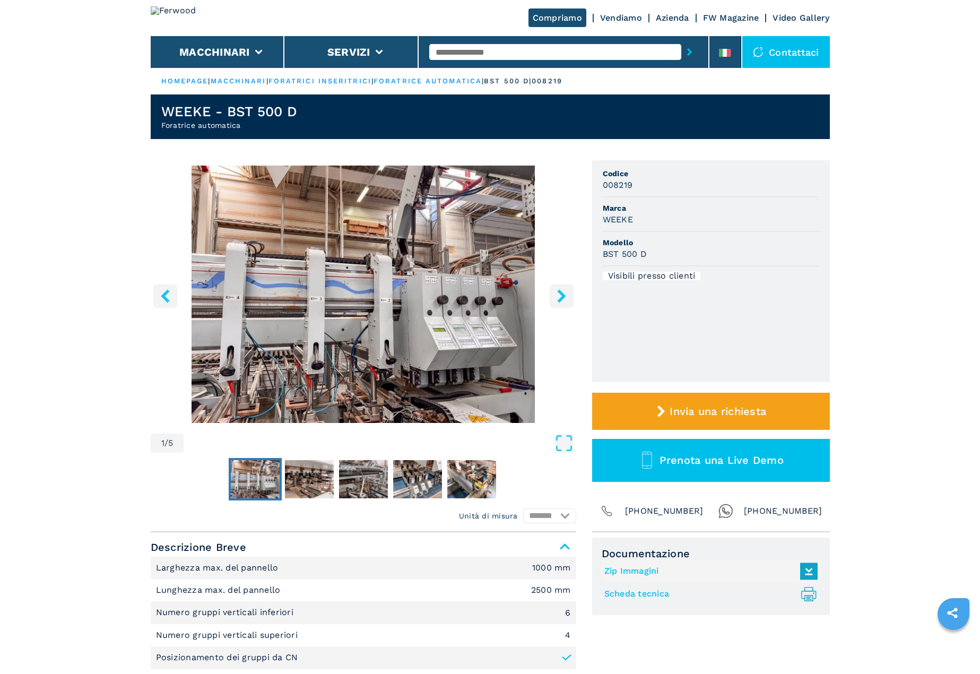  Describe the element at coordinates (711, 553) in the screenshot. I see `span: Documentazione` at that location.